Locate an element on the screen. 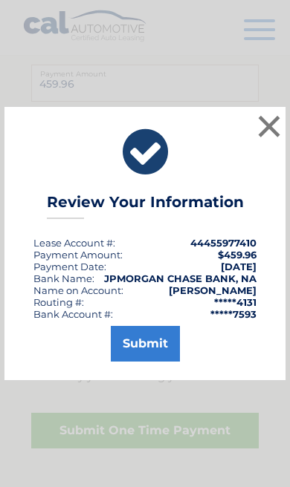 This screenshot has height=487, width=290. strong: 44455977410 is located at coordinates (223, 243).